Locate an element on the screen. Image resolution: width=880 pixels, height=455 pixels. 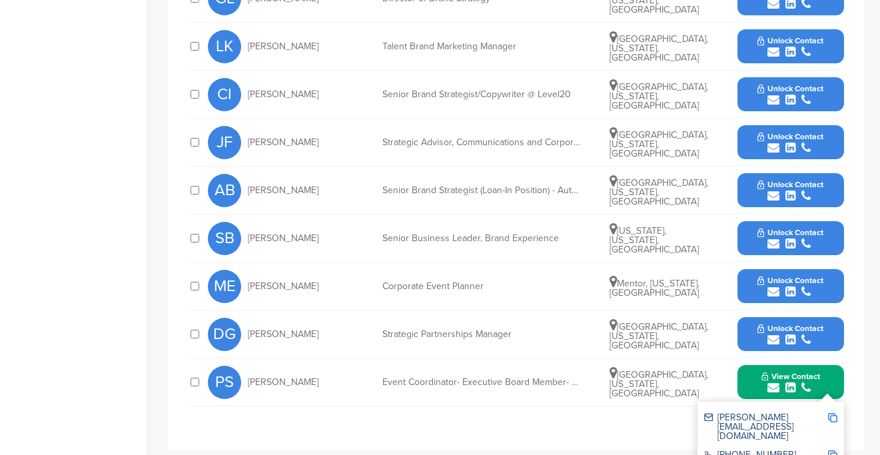
span: AB is located at coordinates (225, 191).